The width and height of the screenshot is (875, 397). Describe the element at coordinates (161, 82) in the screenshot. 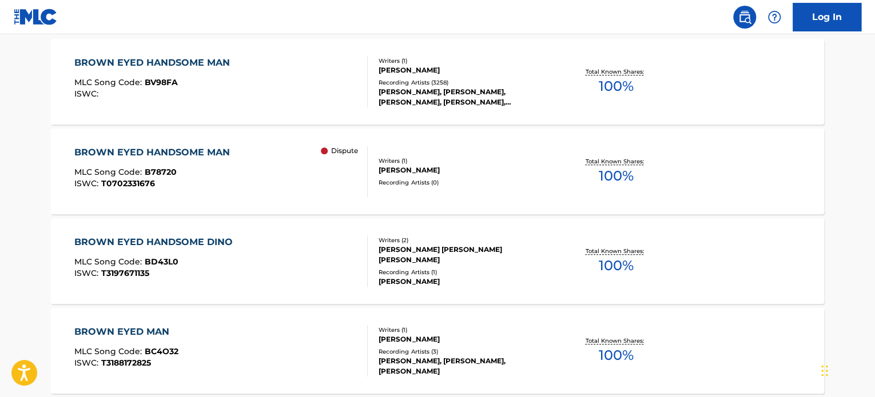

I see `span: BV98FA` at that location.